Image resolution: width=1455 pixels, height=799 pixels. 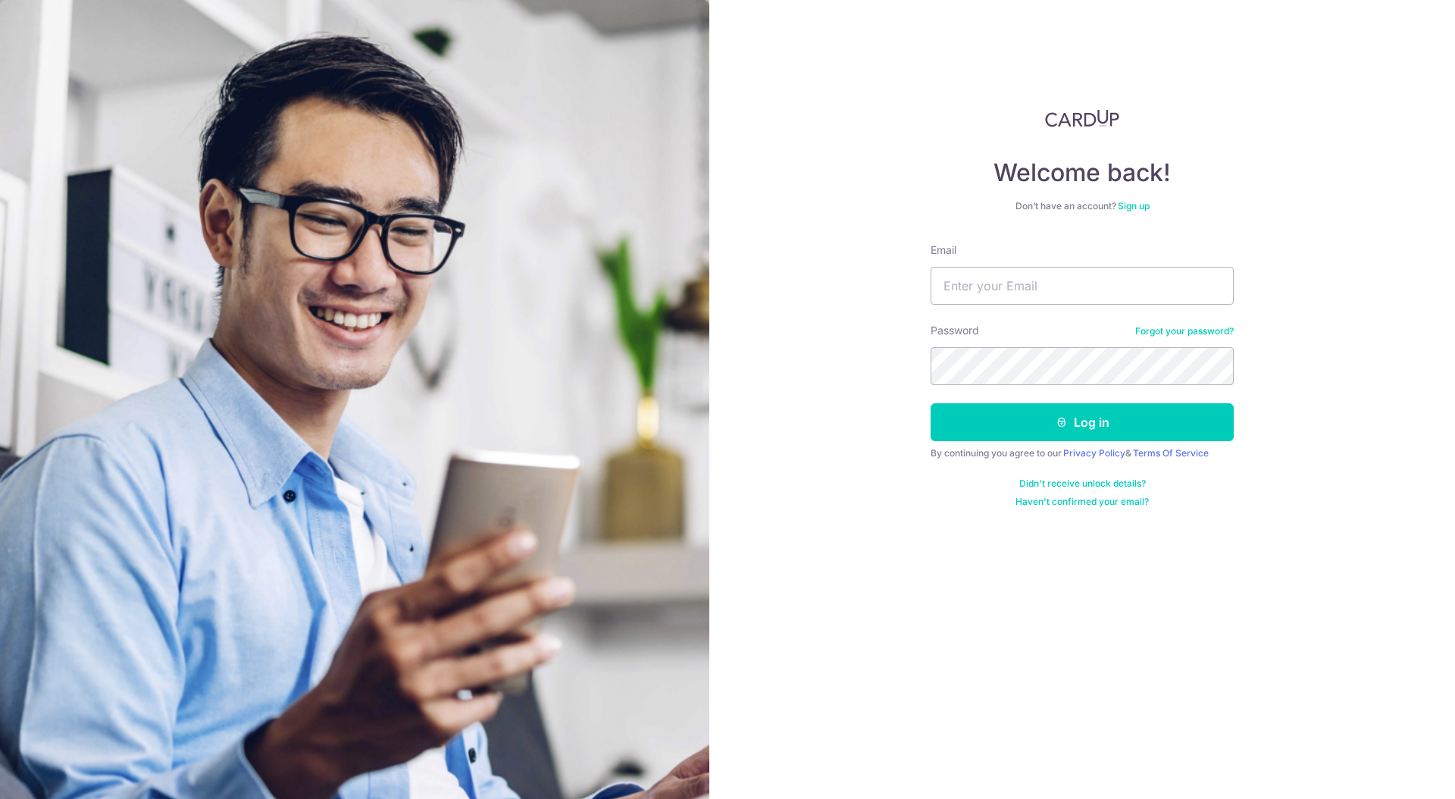 What do you see at coordinates (1082, 502) in the screenshot?
I see `a: Haven't confirmed your email?` at bounding box center [1082, 502].